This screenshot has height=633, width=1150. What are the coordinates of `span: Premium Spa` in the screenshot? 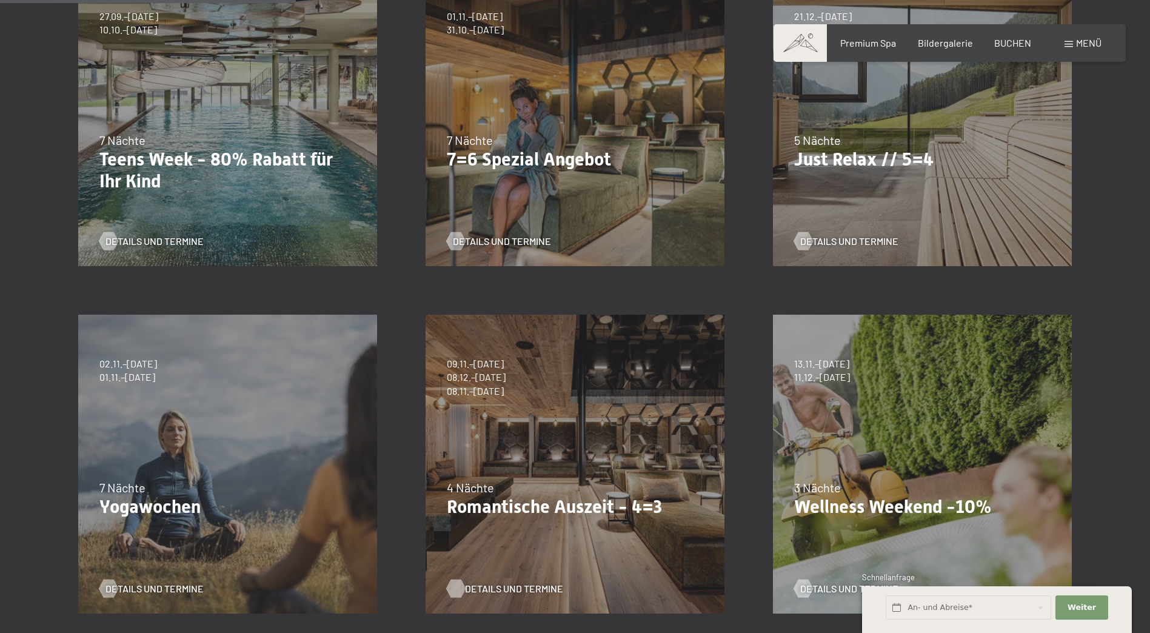 It's located at (868, 42).